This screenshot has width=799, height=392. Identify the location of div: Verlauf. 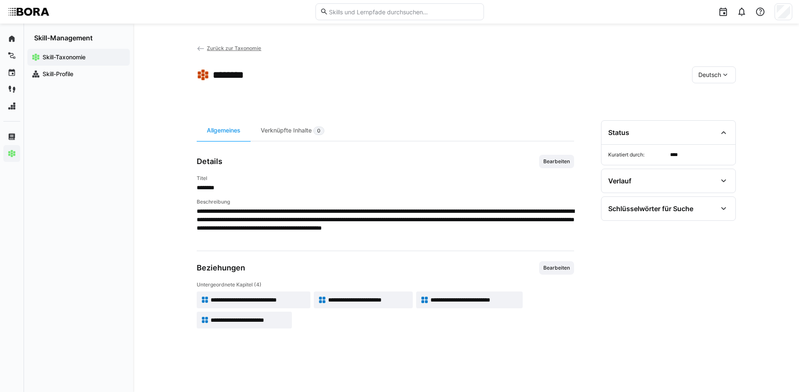
(619, 181).